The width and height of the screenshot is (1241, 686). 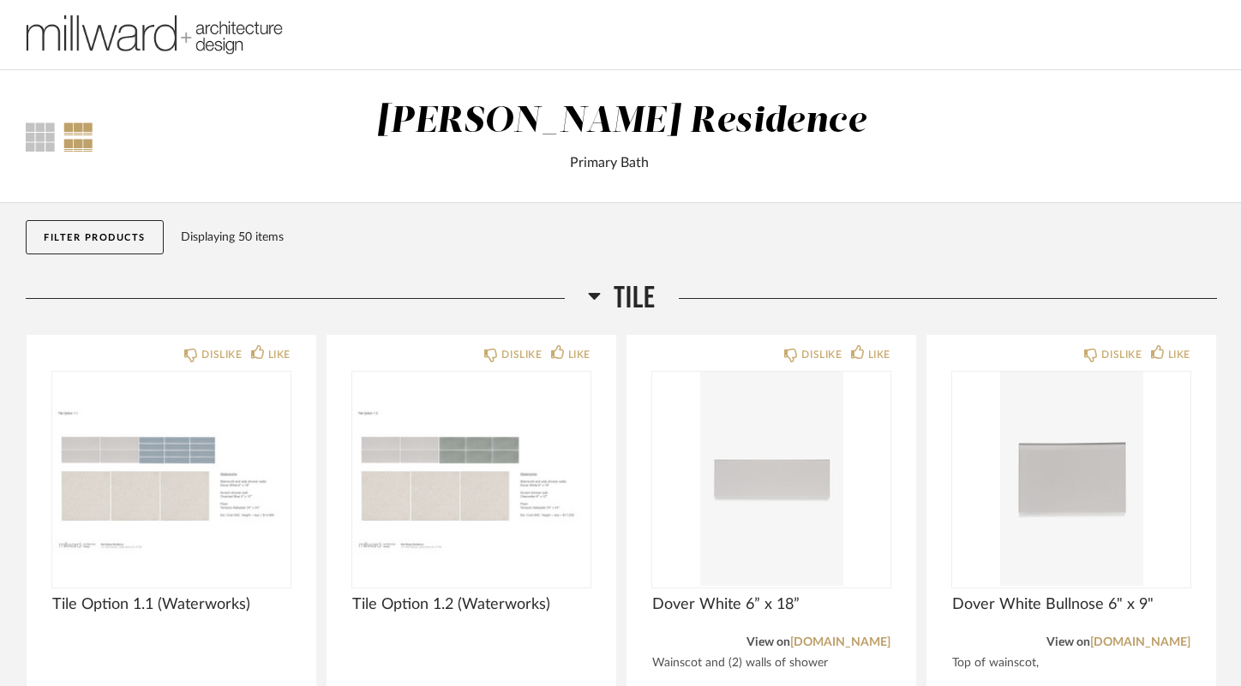 What do you see at coordinates (1071, 605) in the screenshot?
I see `span: Dover White Bullnose 6" x 9"` at bounding box center [1071, 605].